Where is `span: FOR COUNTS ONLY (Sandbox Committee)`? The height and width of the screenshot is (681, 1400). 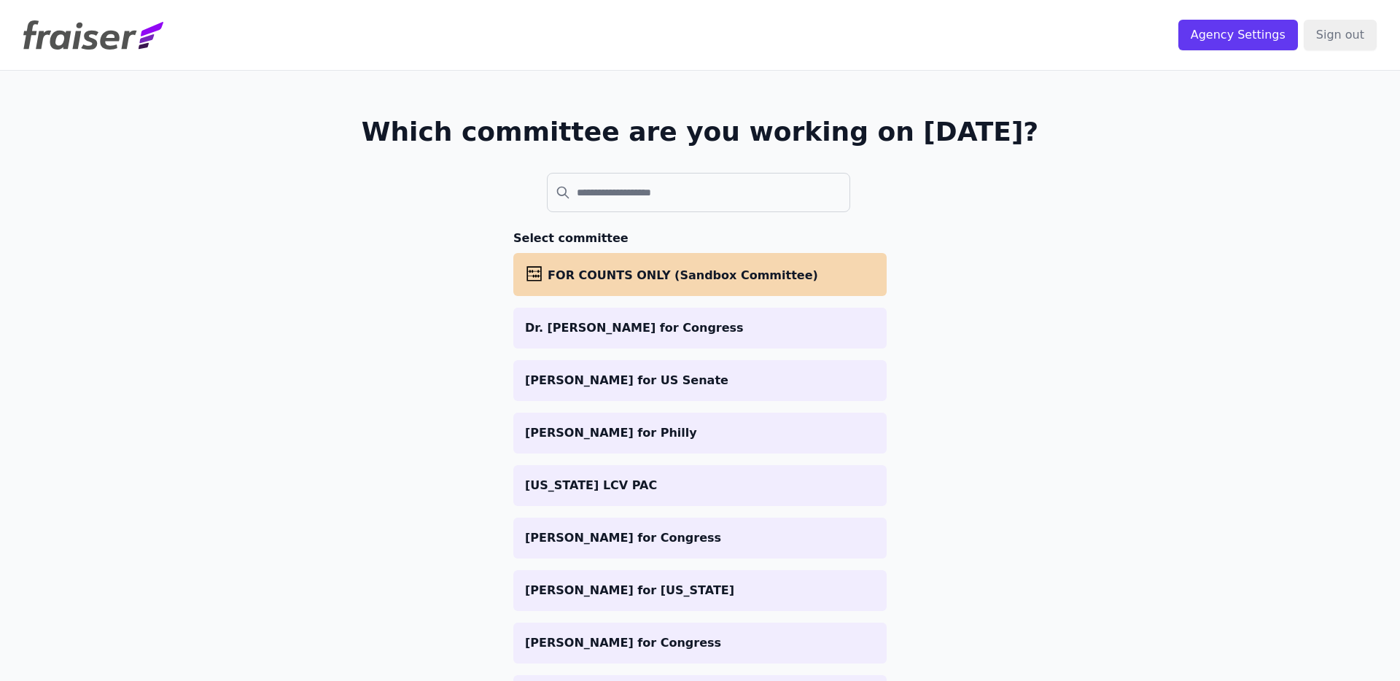 span: FOR COUNTS ONLY (Sandbox Committee) is located at coordinates (683, 275).